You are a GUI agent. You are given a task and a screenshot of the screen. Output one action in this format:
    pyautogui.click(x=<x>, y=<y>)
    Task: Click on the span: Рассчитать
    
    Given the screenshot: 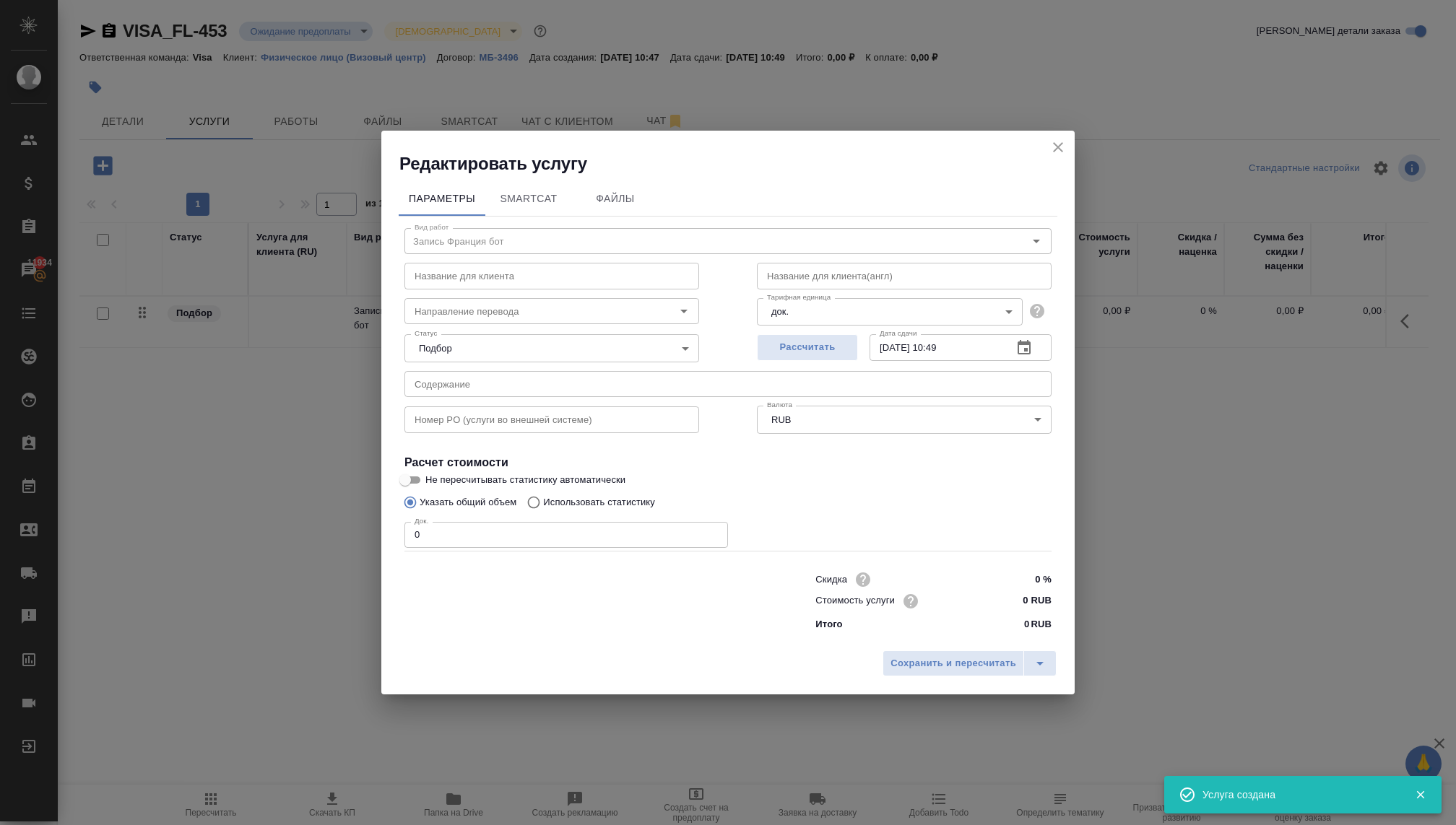 What is the action you would take?
    pyautogui.click(x=808, y=347)
    